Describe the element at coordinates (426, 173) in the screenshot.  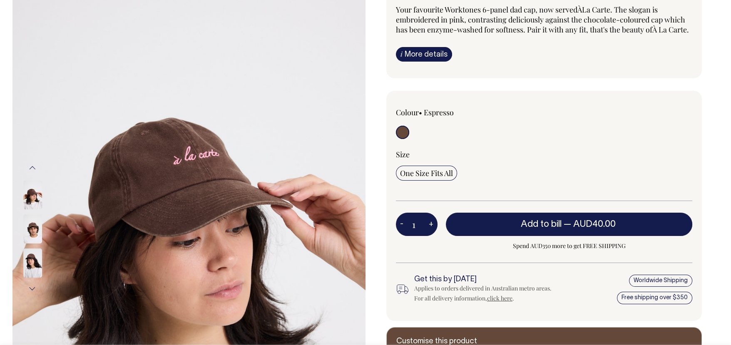
I see `span: One Size Fits All` at that location.